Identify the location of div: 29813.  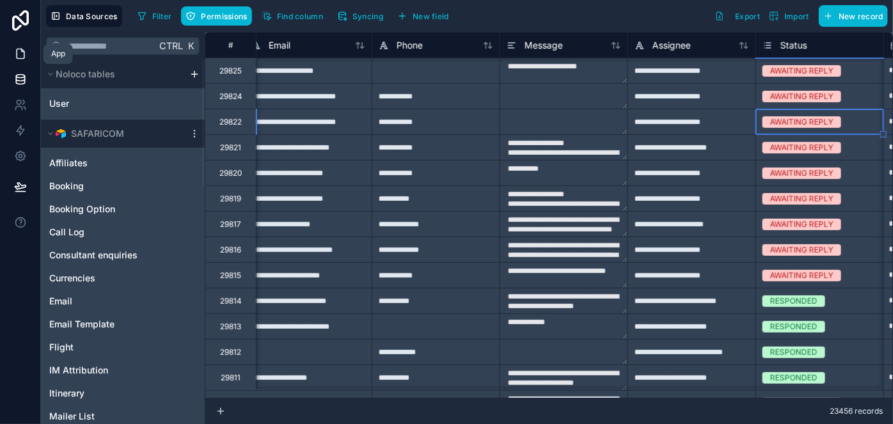
(230, 327).